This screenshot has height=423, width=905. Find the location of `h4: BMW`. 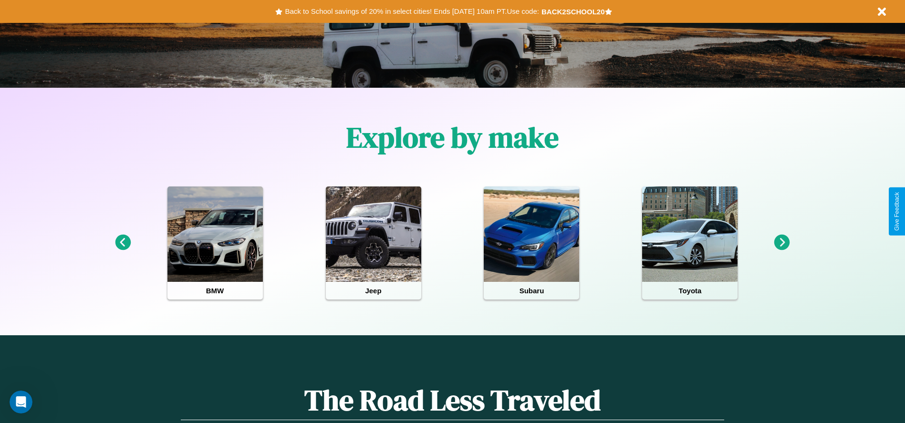

h4: BMW is located at coordinates (215, 291).